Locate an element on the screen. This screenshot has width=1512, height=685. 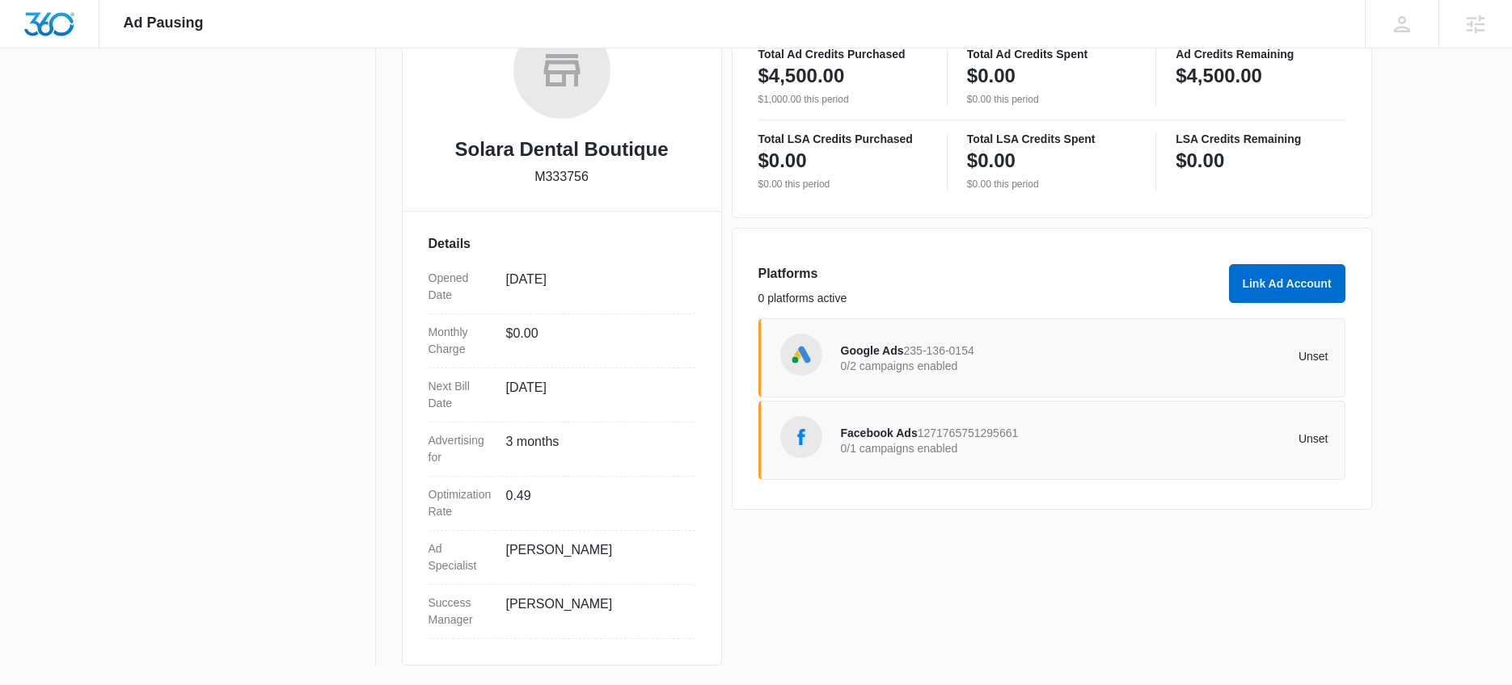
p: Total Ad Credits Purchased is located at coordinates (842, 54).